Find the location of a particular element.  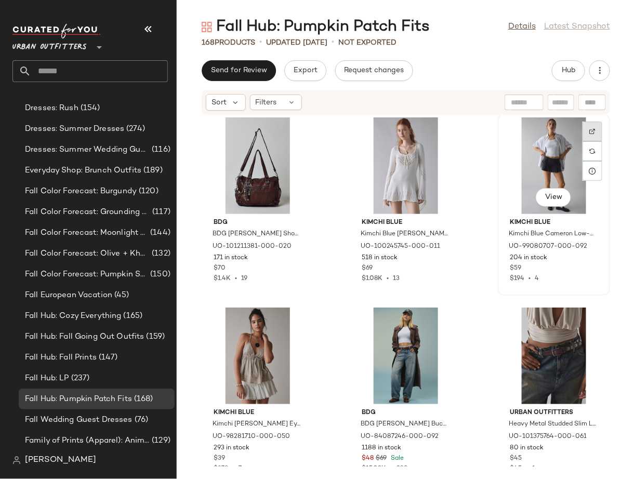

span: $39 is located at coordinates (219, 459).